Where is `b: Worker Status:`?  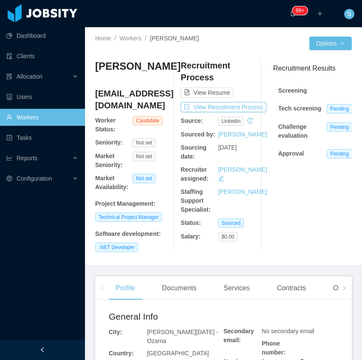
b: Worker Status: is located at coordinates (105, 124).